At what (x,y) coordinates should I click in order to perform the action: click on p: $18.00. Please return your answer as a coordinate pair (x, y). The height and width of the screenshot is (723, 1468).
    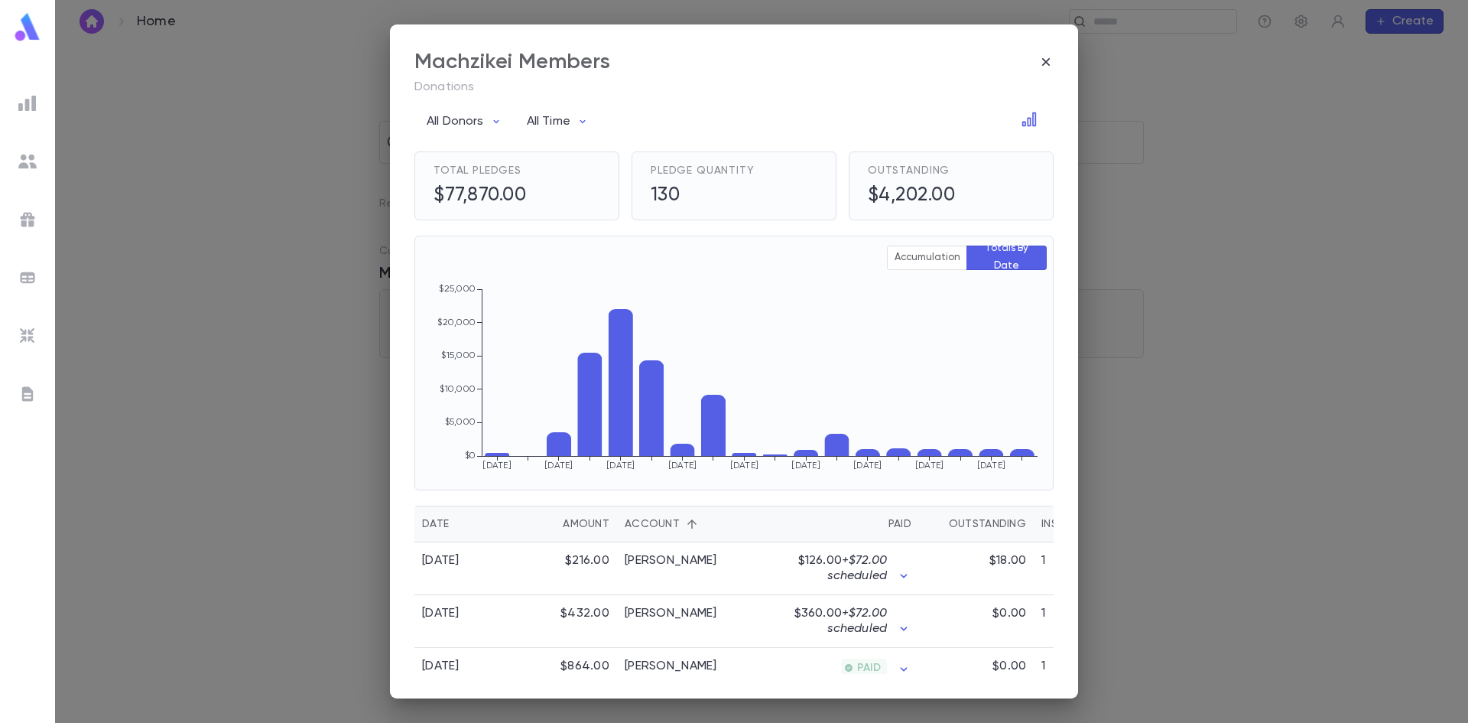
    Looking at the image, I should click on (1008, 561).